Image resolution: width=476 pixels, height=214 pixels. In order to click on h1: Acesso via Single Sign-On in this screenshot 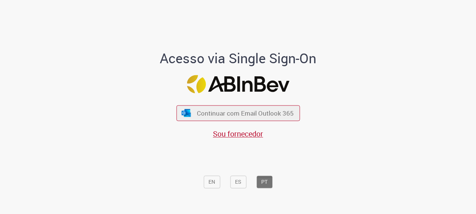, I will do `click(238, 59)`.